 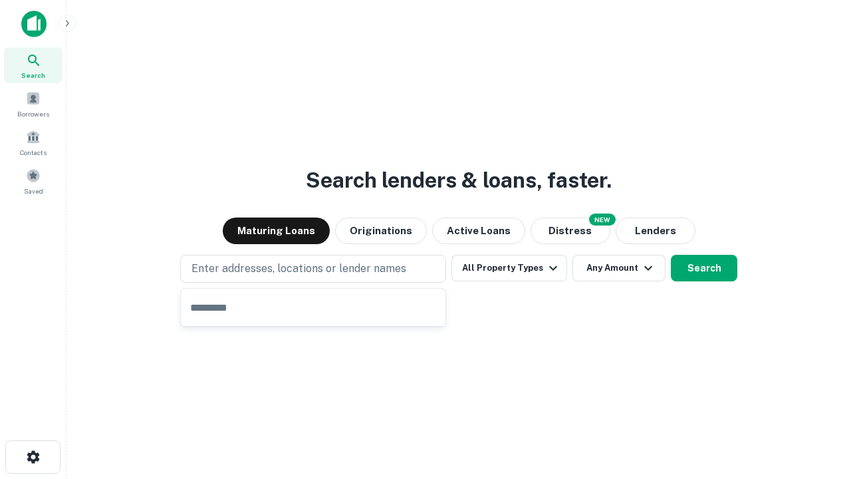 I want to click on button: Maturing Loans, so click(x=276, y=231).